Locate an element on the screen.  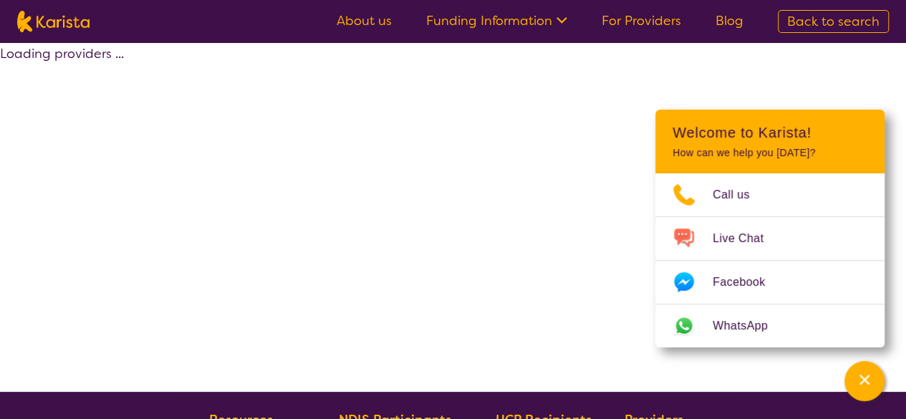
h2: Welcome to Karista! is located at coordinates (770, 133).